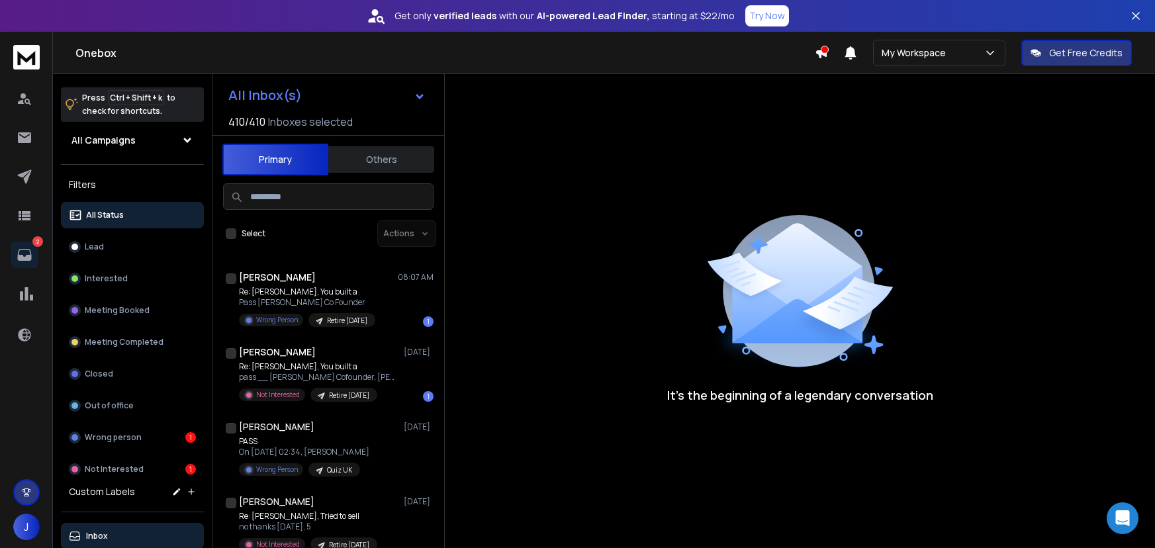 The width and height of the screenshot is (1155, 548). I want to click on button: Meeting Completed, so click(132, 342).